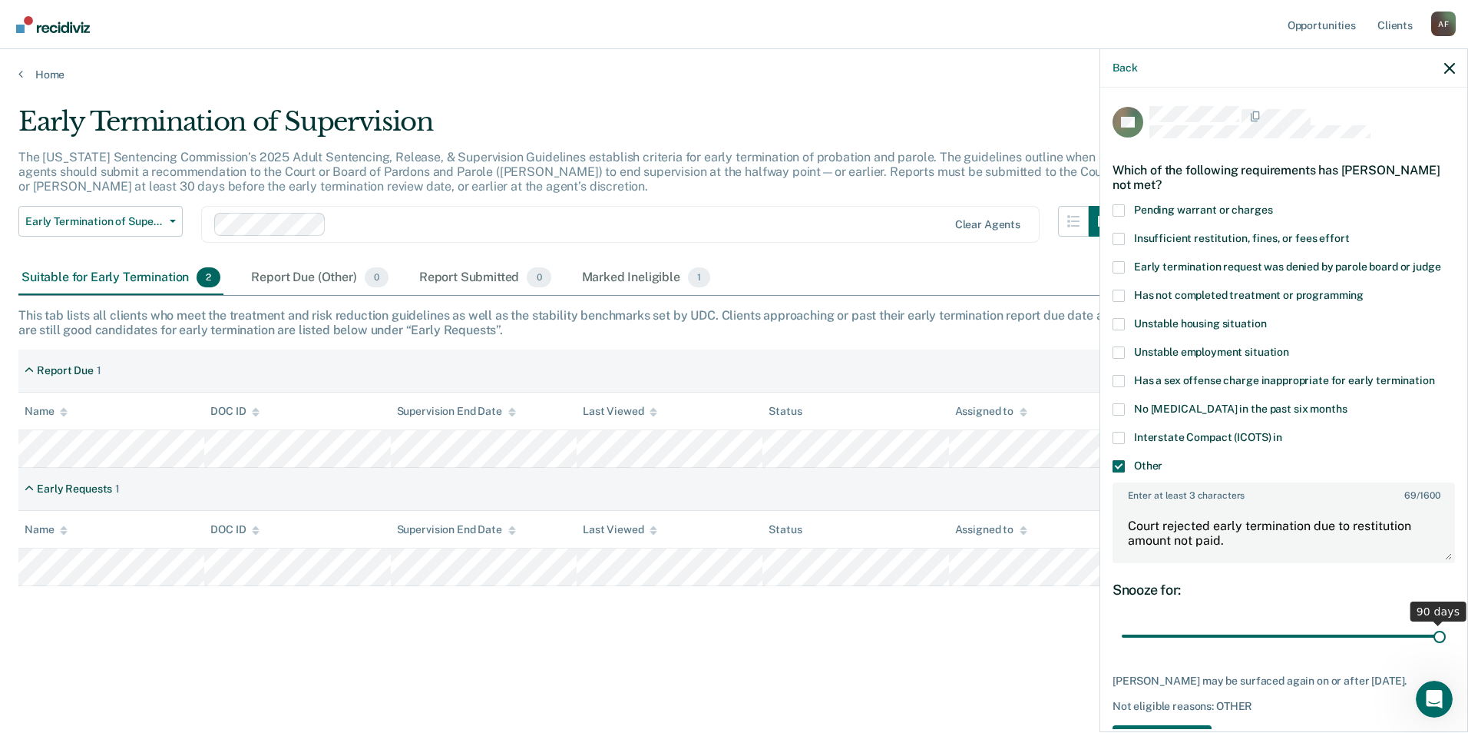 This screenshot has width=1468, height=733. I want to click on span: 2, so click(208, 277).